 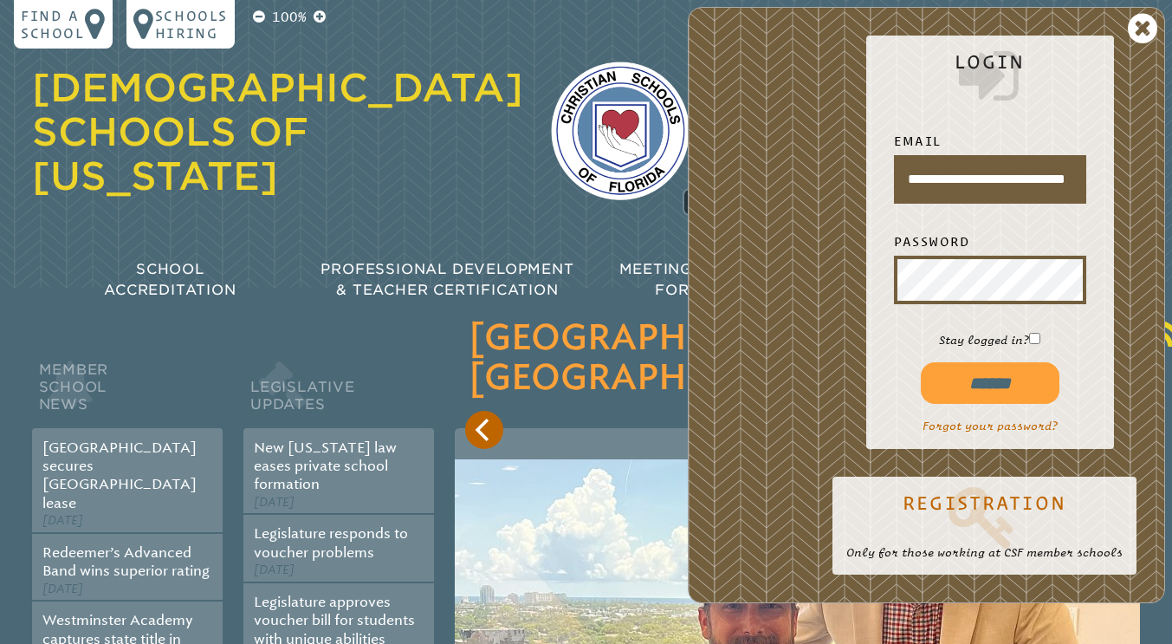 I want to click on h2: Legislative Updates, so click(x=339, y=392).